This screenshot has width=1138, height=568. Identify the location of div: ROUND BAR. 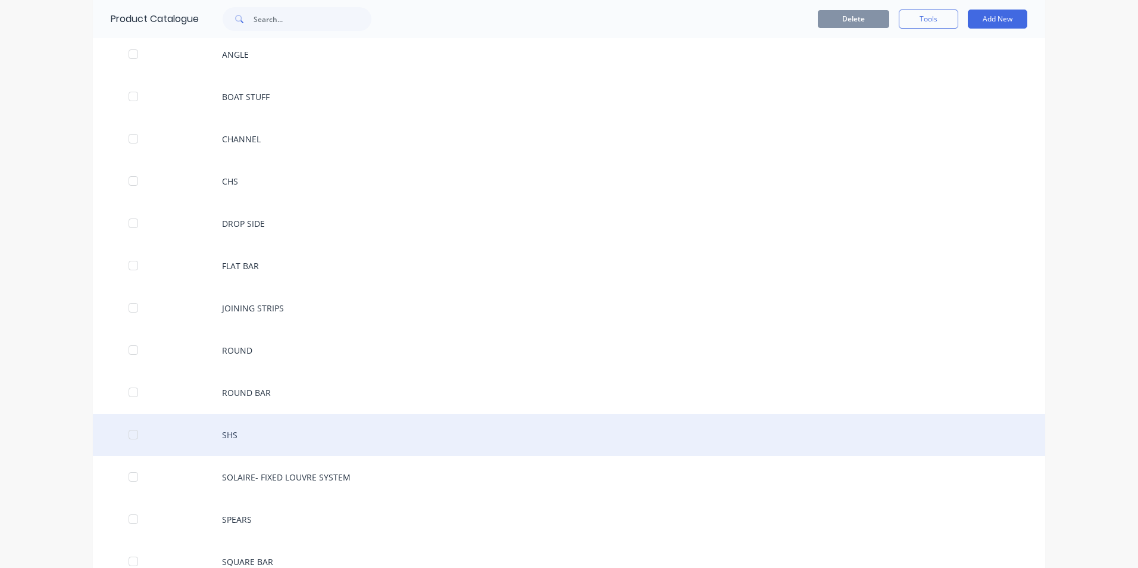
(569, 392).